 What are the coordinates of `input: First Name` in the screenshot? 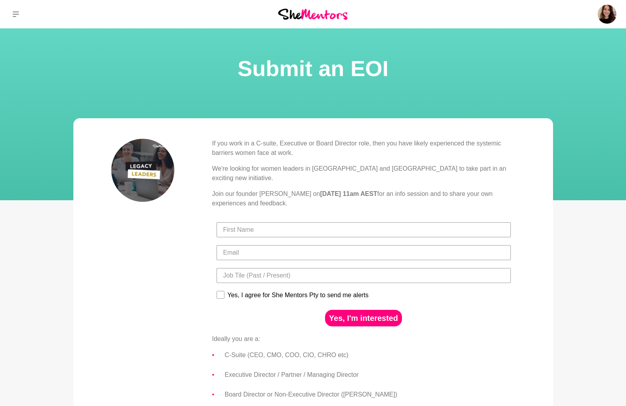 It's located at (363, 230).